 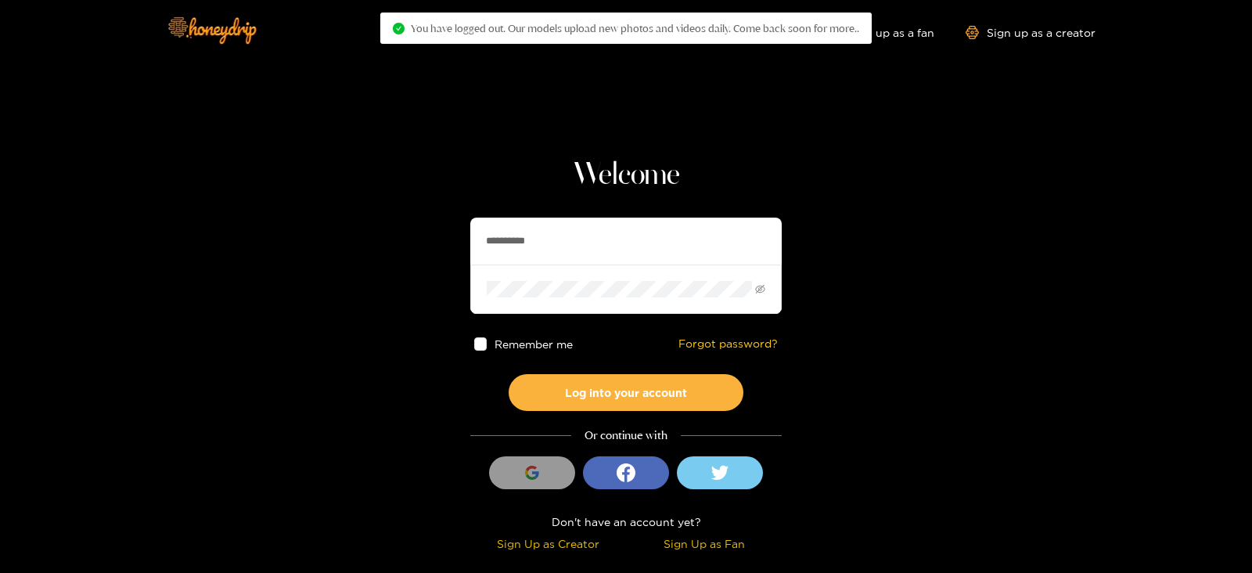 I want to click on div: Sign Up as Creator, so click(x=548, y=543).